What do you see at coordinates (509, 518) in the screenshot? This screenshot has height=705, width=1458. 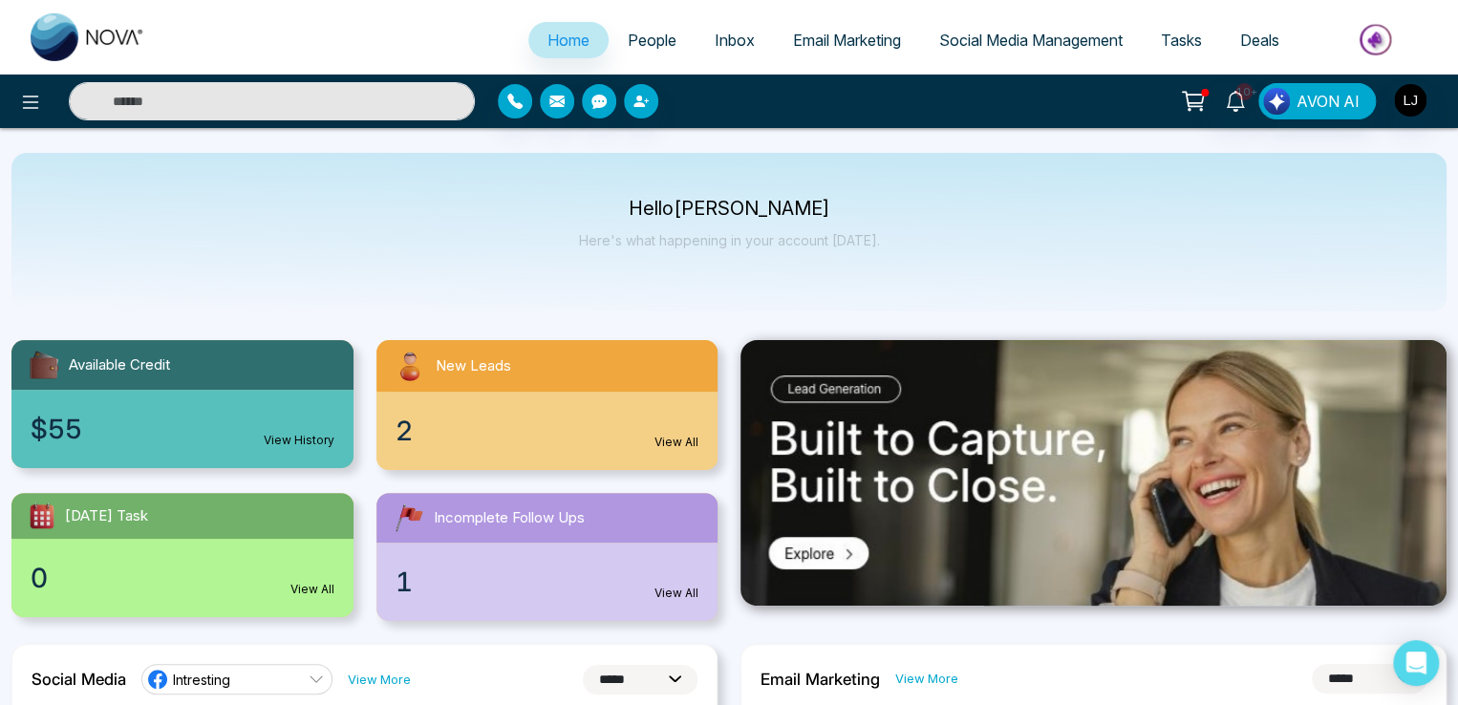 I see `span: Incomplete Follow Ups` at bounding box center [509, 518].